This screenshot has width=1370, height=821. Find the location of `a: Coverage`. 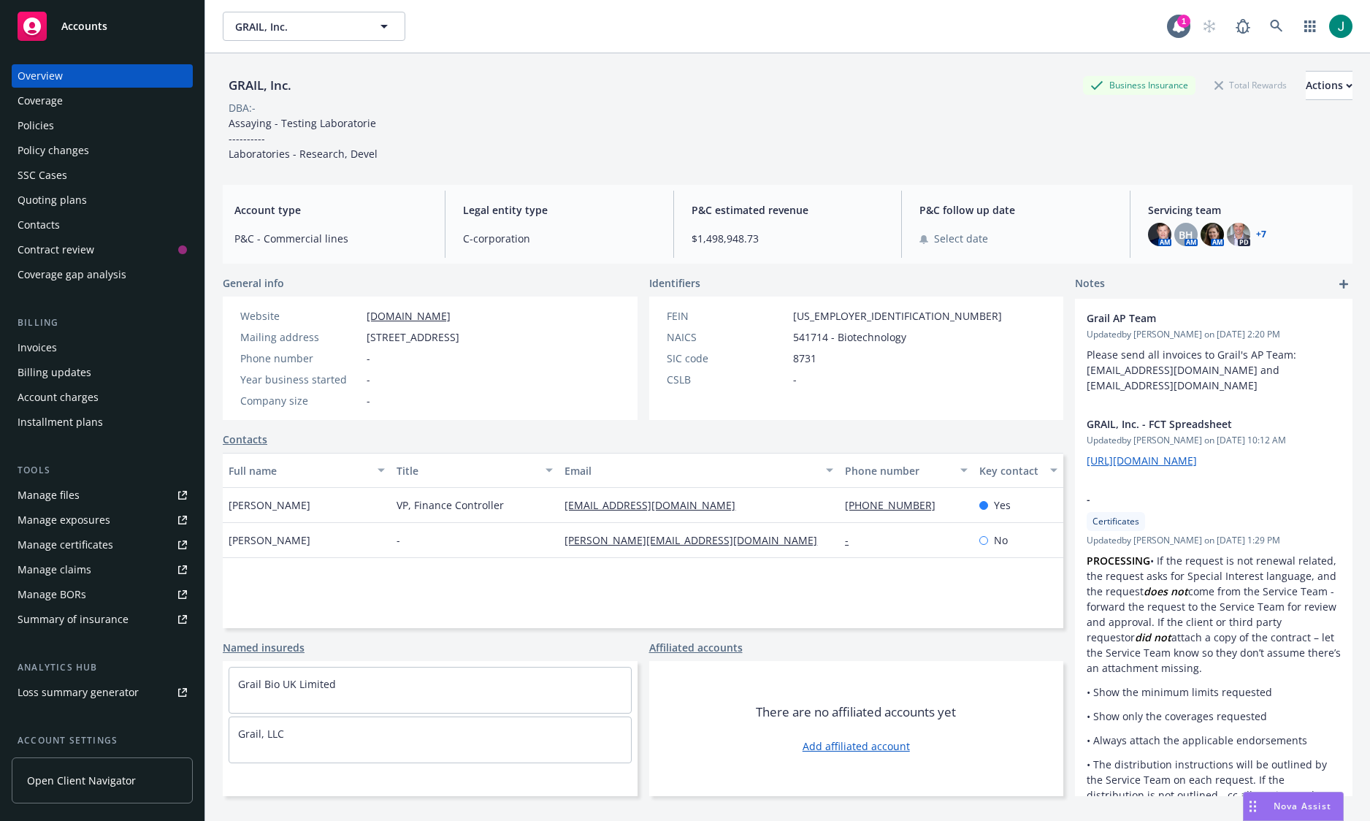

a: Coverage is located at coordinates (102, 101).